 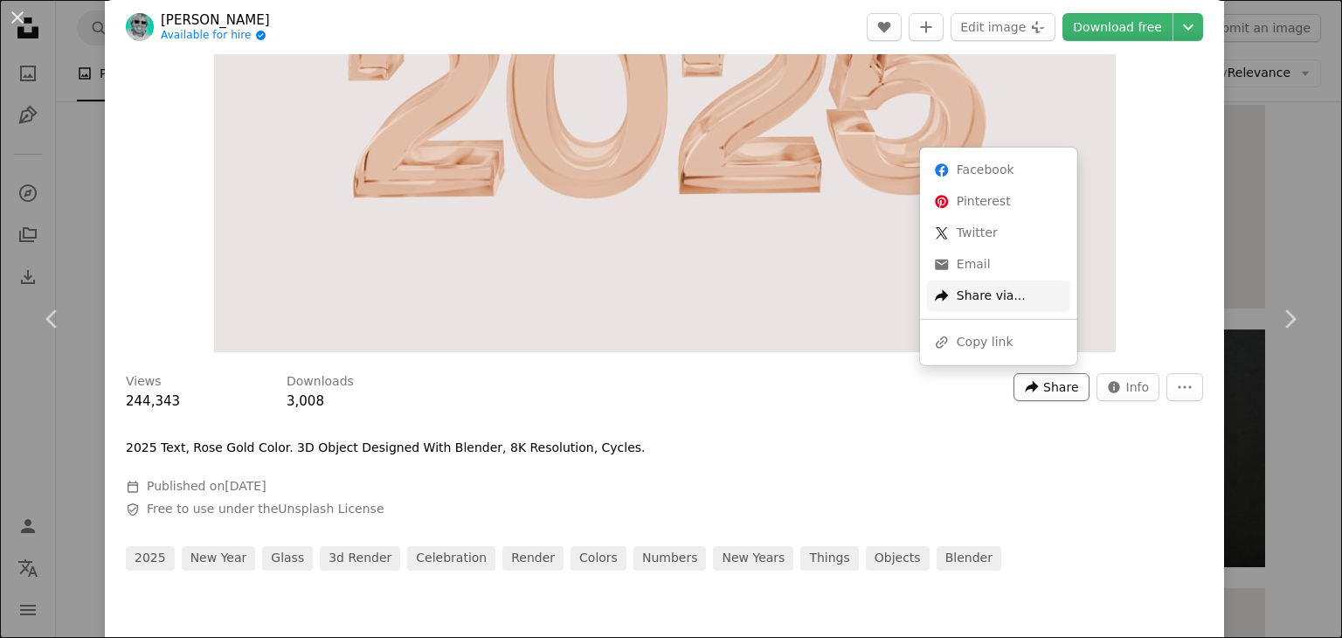 What do you see at coordinates (998, 265) in the screenshot?
I see `a: Share over email` at bounding box center [998, 265].